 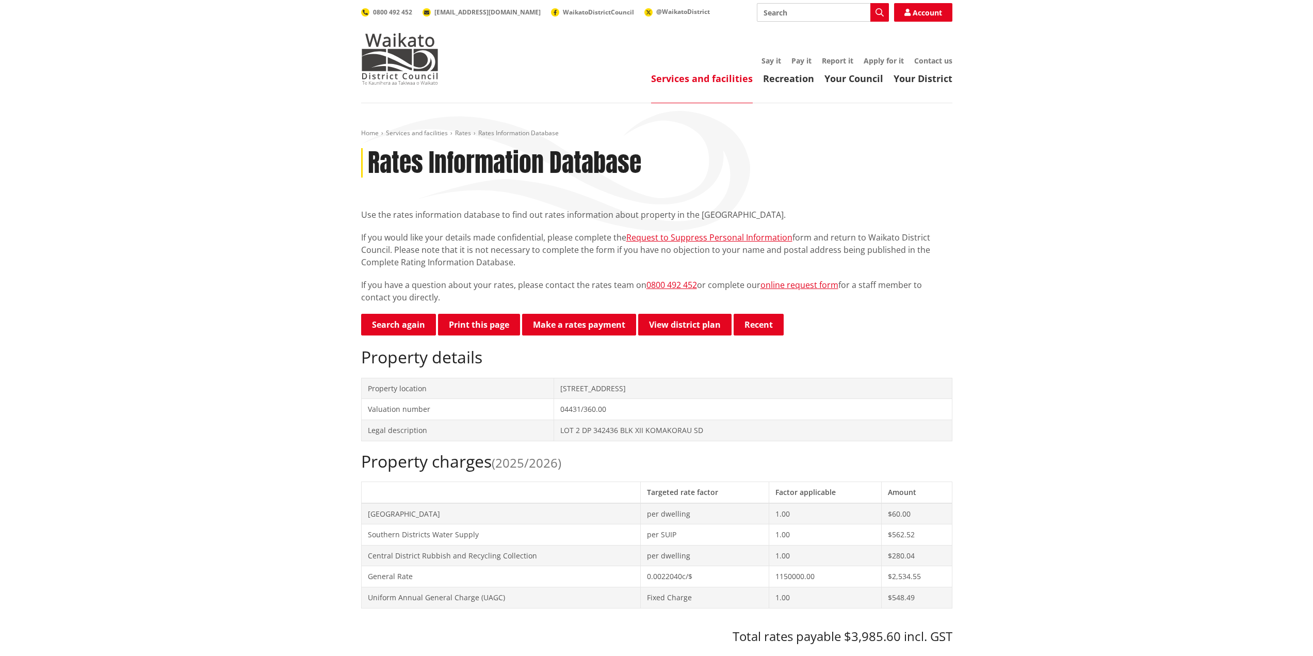 I want to click on h3: Total rates payable $3,985.60 incl. GST, so click(x=657, y=636).